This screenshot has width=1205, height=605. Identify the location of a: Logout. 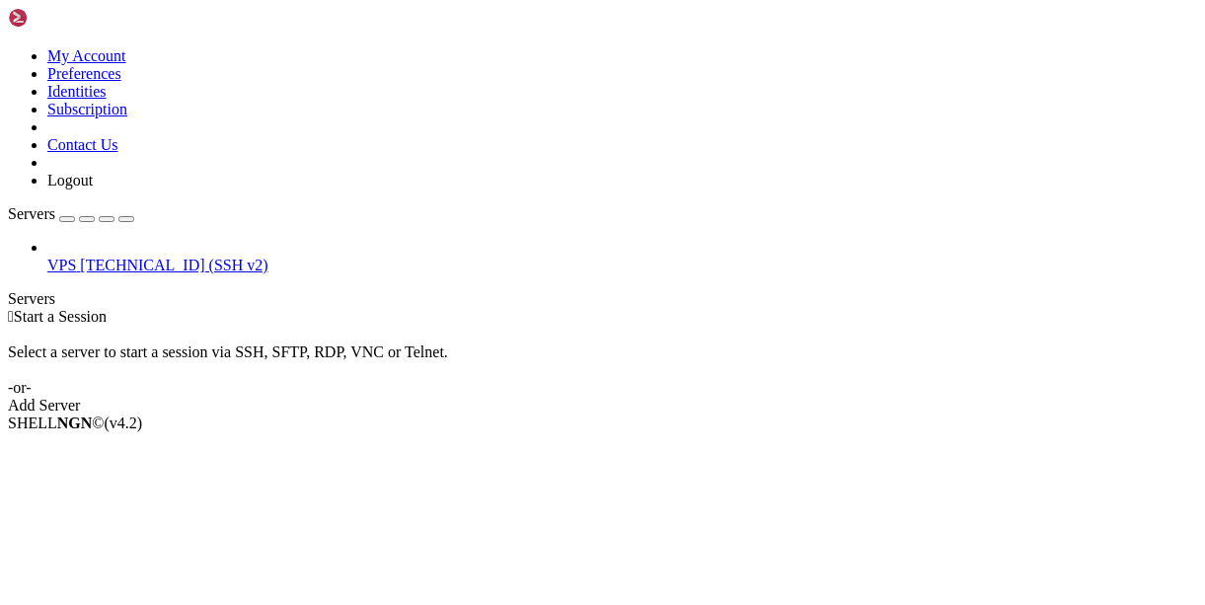
(70, 180).